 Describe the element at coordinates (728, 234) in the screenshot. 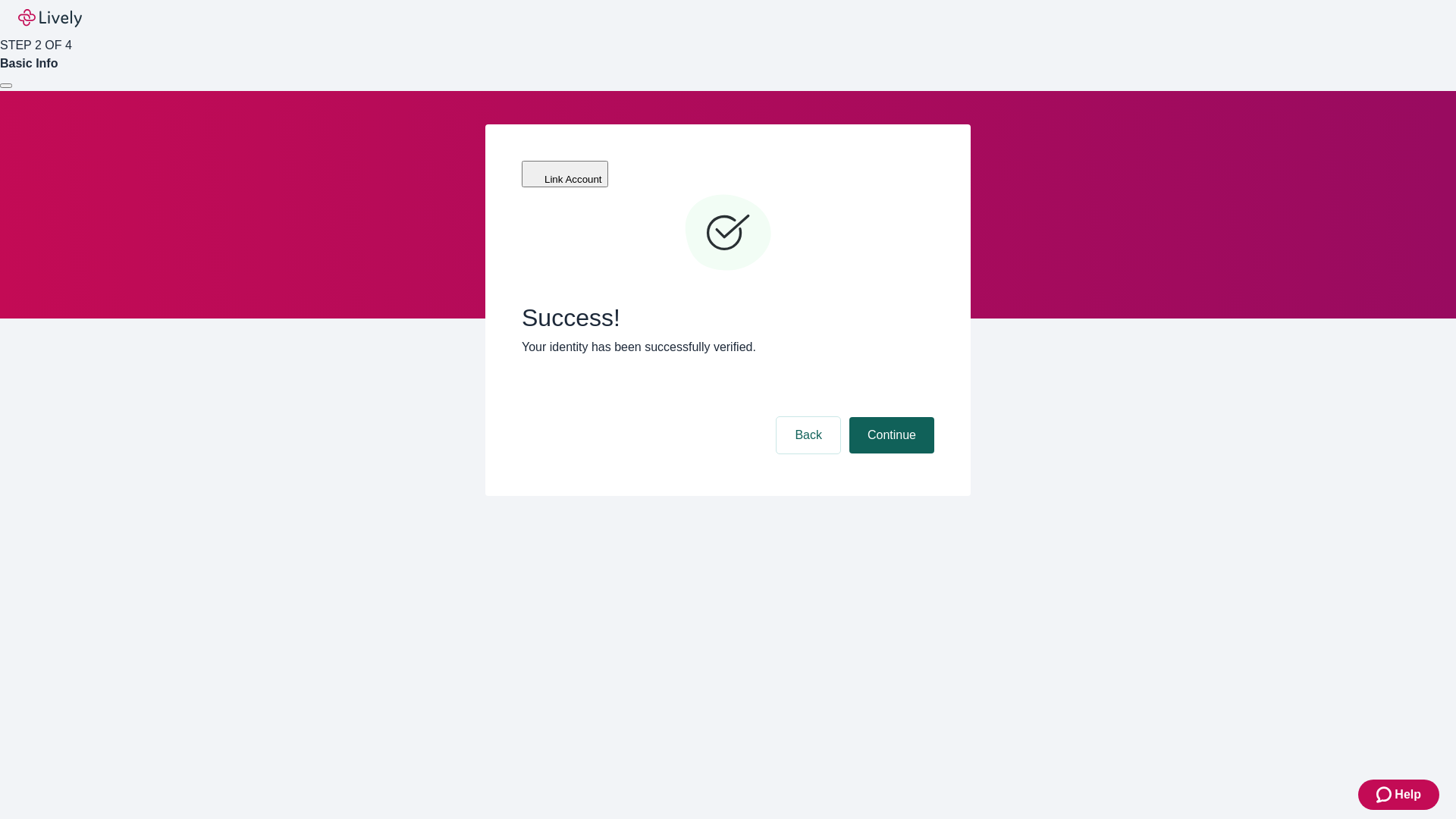

I see `svg: Checkmark icon` at that location.